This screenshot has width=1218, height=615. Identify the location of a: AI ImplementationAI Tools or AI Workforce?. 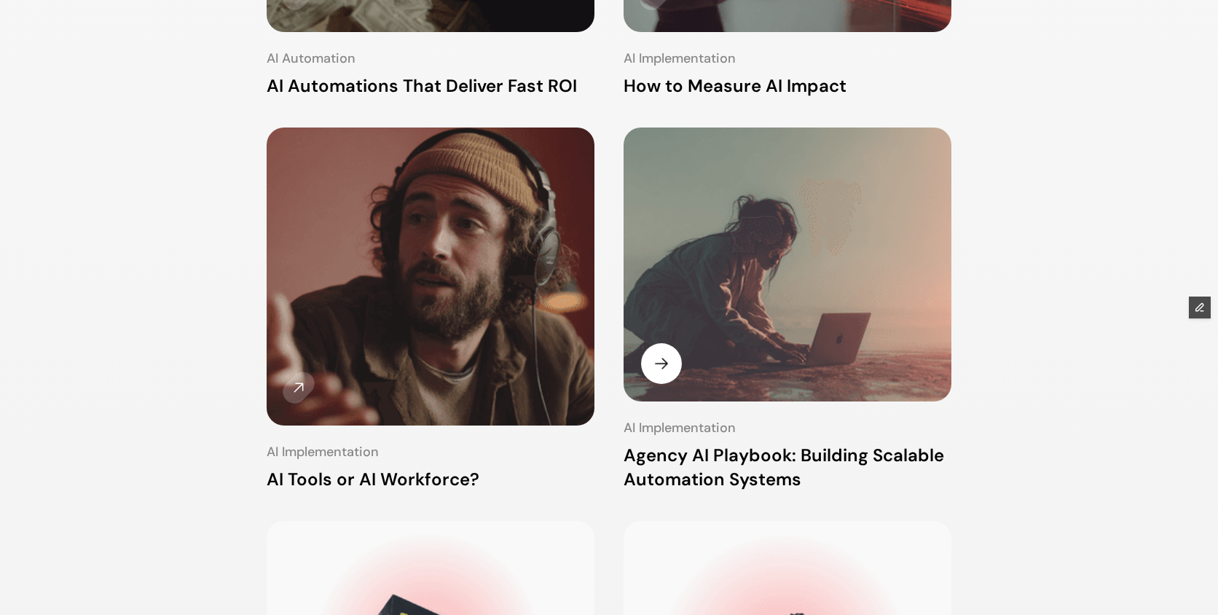
(431, 310).